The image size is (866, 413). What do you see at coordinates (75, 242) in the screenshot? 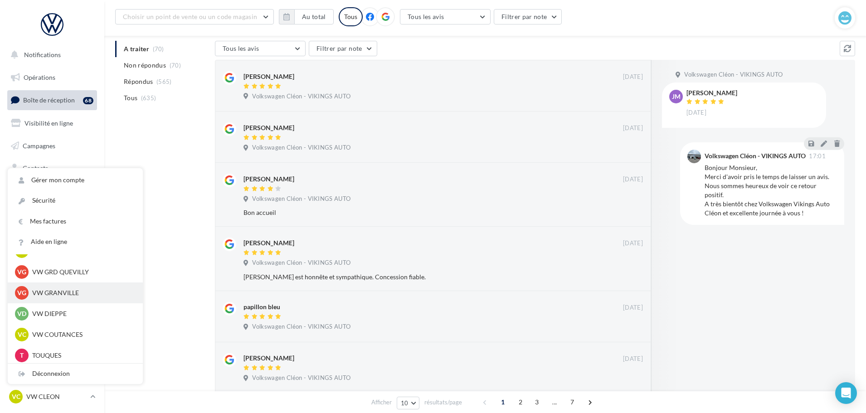
I see `a: Aide en ligne` at bounding box center [75, 242].